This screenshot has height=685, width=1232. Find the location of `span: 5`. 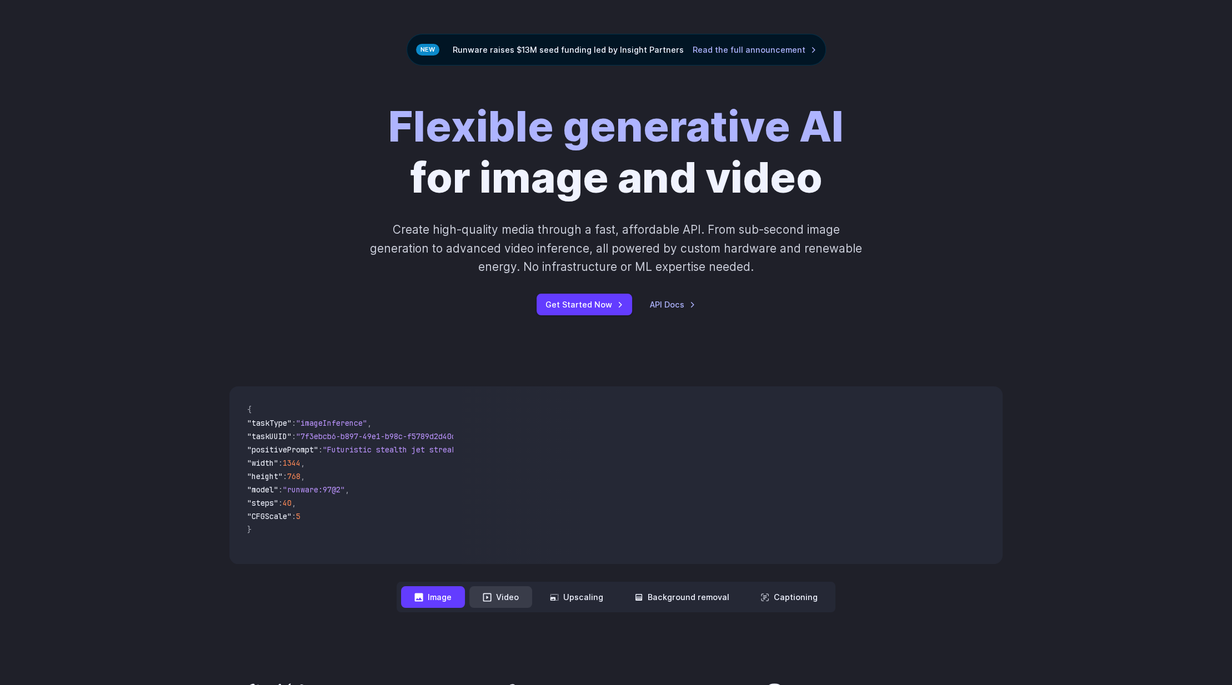

span: 5 is located at coordinates (298, 517).